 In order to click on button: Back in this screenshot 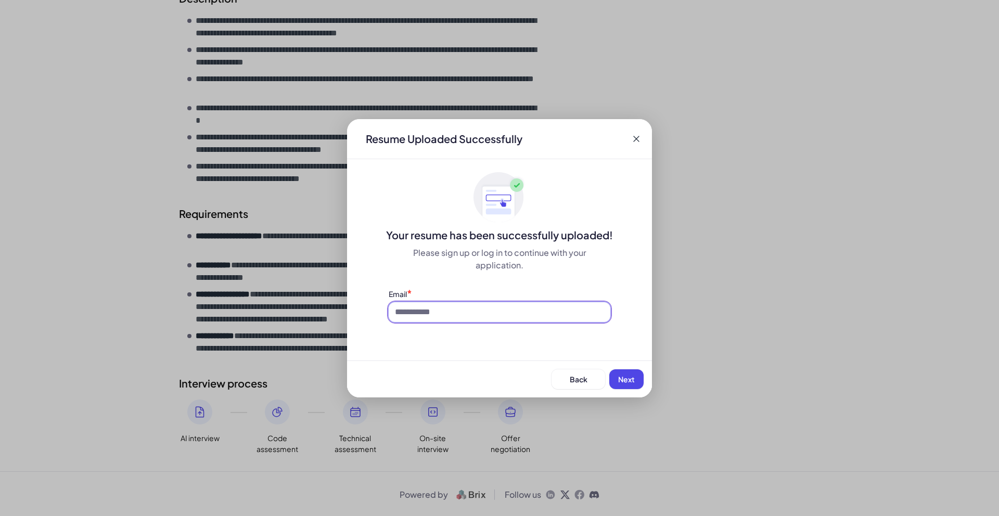, I will do `click(578, 379)`.